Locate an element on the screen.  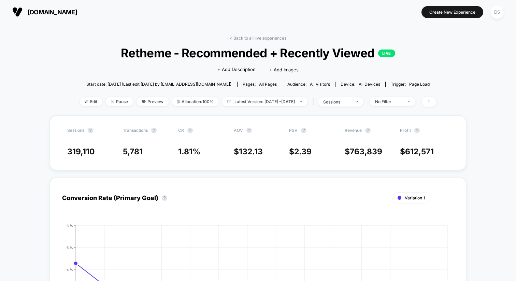
img: rebalance is located at coordinates (178, 101).